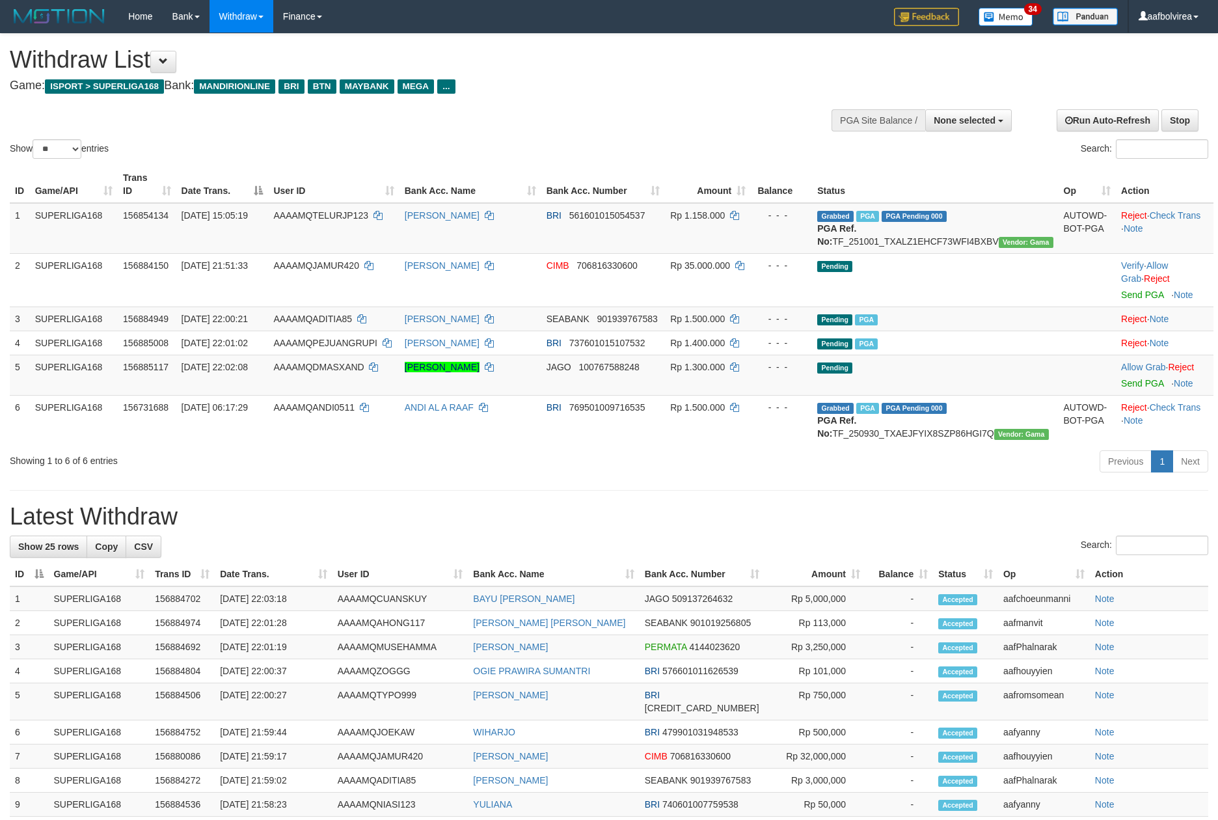 The width and height of the screenshot is (1218, 820). I want to click on span: 156884150, so click(146, 265).